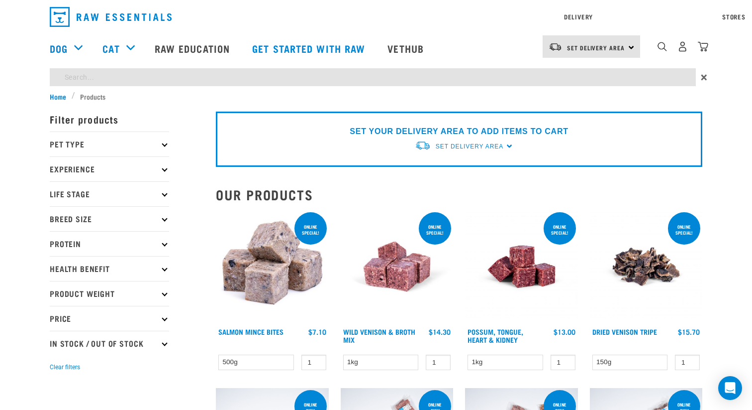  I want to click on div: $14.30, so click(440, 331).